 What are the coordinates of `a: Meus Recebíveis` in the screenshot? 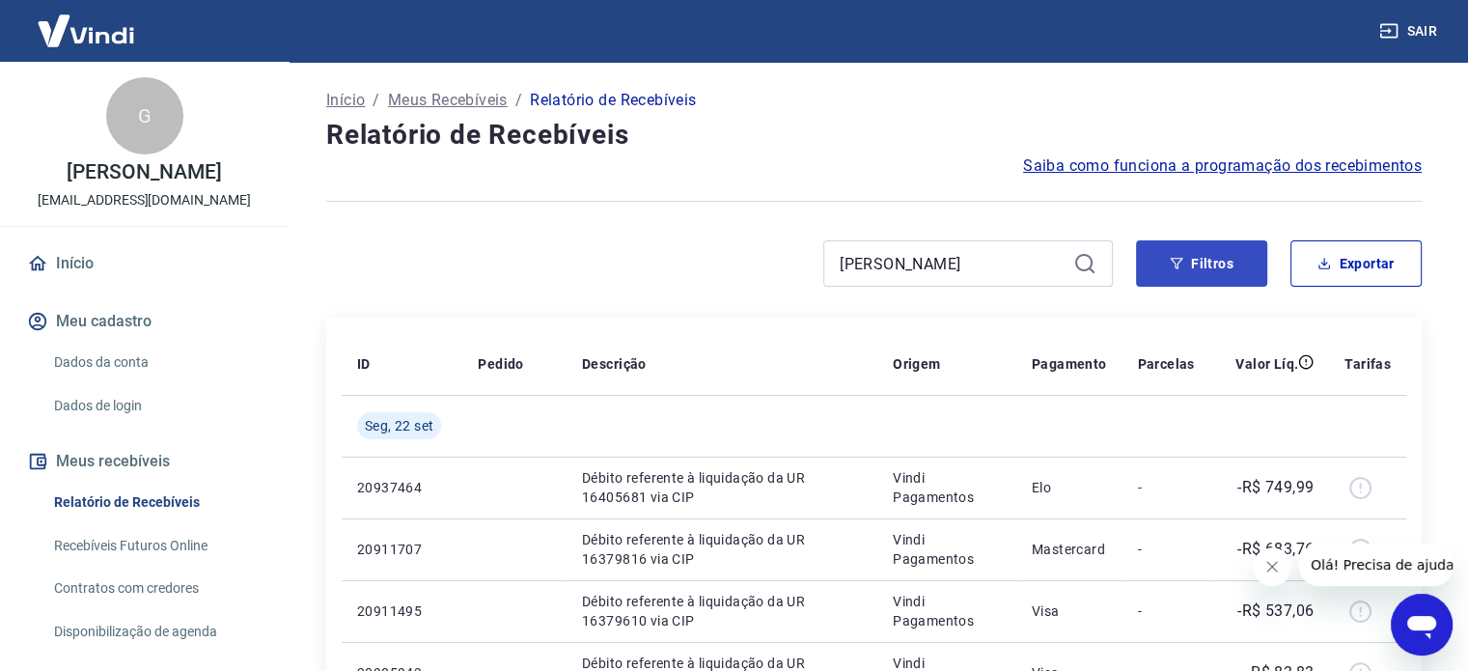 It's located at (448, 100).